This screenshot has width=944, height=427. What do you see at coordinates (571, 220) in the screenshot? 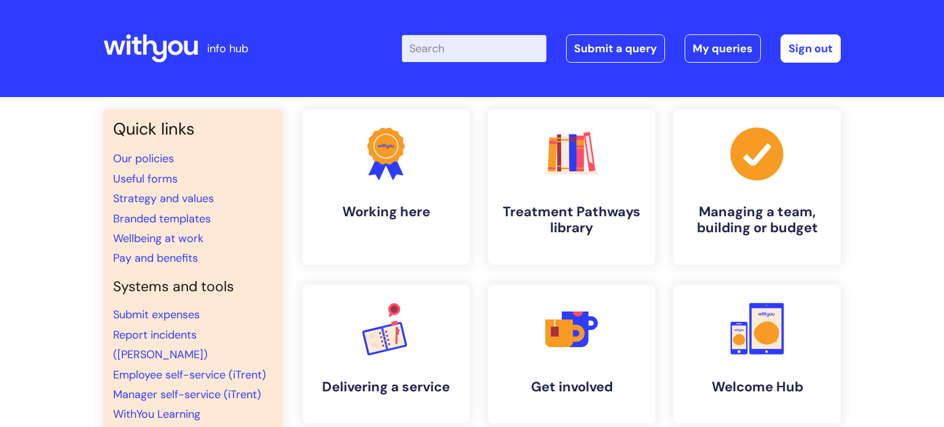
I see `h4: Treatment Pathways library` at bounding box center [571, 220].